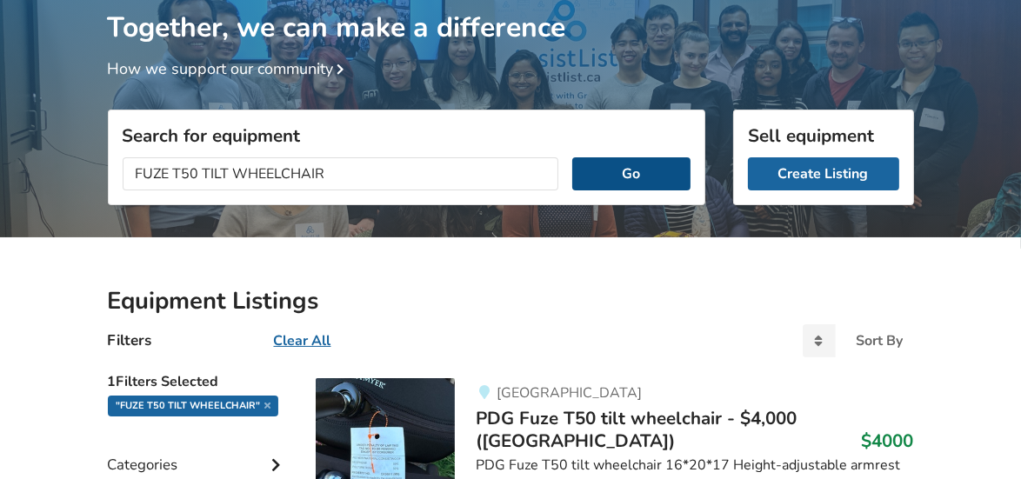 The width and height of the screenshot is (1021, 479). I want to click on div: Sort By, so click(880, 341).